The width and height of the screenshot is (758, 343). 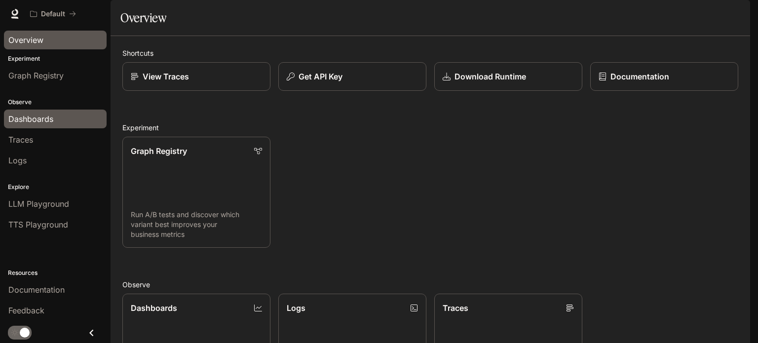 I want to click on button: All workspaces, so click(x=53, y=14).